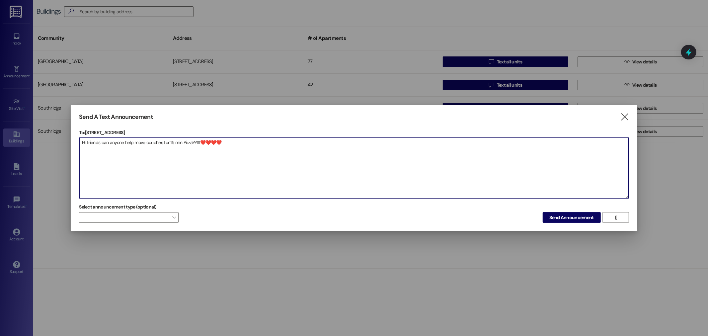 This screenshot has height=336, width=708. Describe the element at coordinates (118, 207) in the screenshot. I see `label: Select announcement type (optional)` at that location.